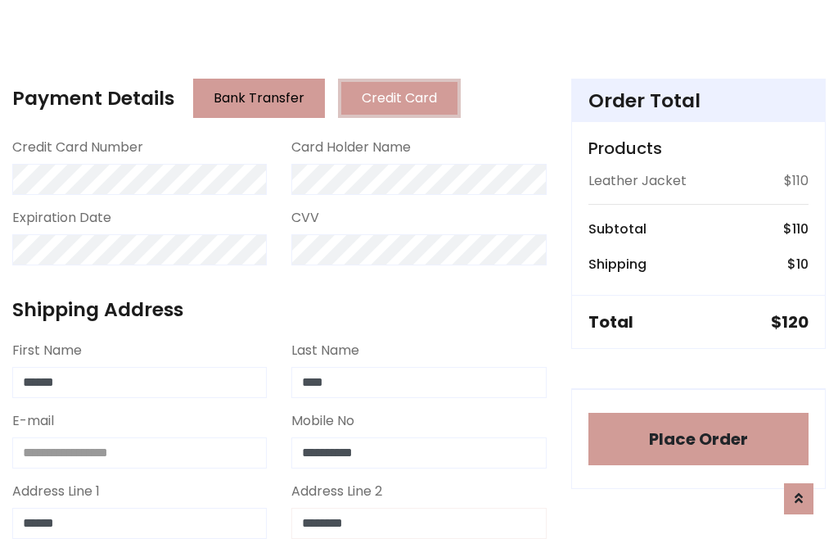 This screenshot has height=539, width=838. Describe the element at coordinates (698, 148) in the screenshot. I see `h5: Products` at that location.